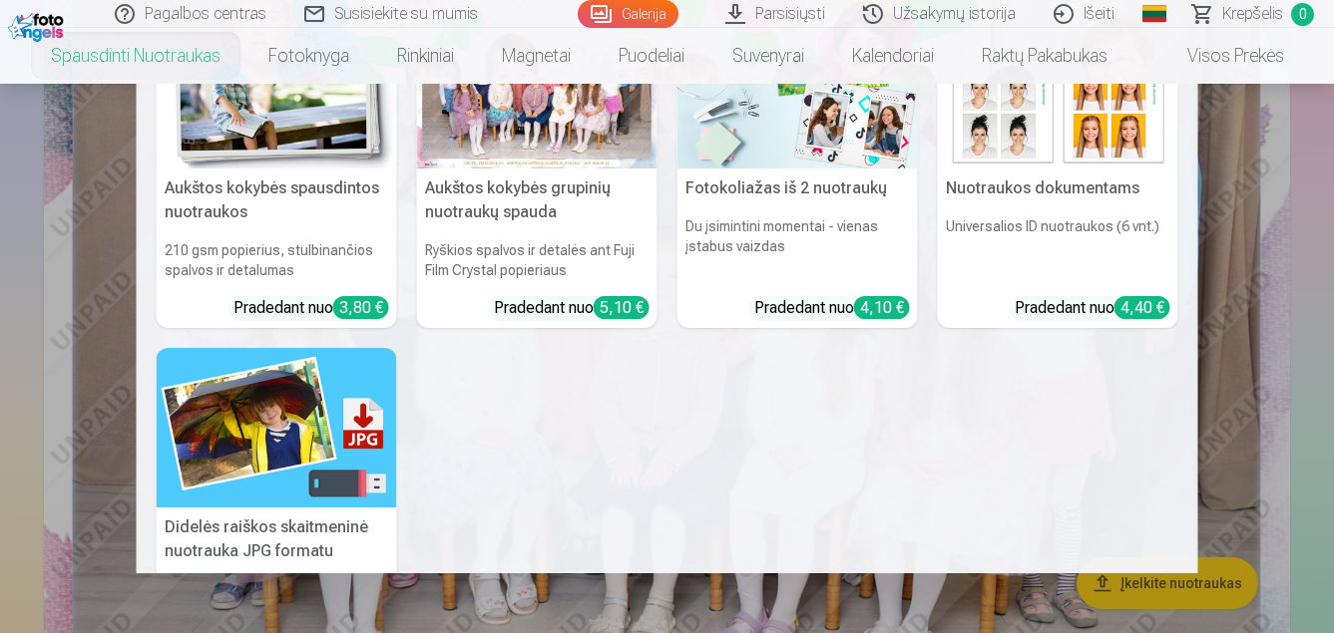  Describe the element at coordinates (361, 307) in the screenshot. I see `div: 3,80 €` at that location.